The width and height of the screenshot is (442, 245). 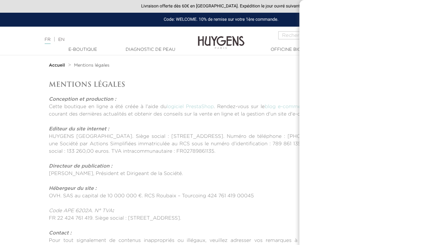 What do you see at coordinates (82, 100) in the screenshot?
I see `strong: Conception et production :` at bounding box center [82, 100].